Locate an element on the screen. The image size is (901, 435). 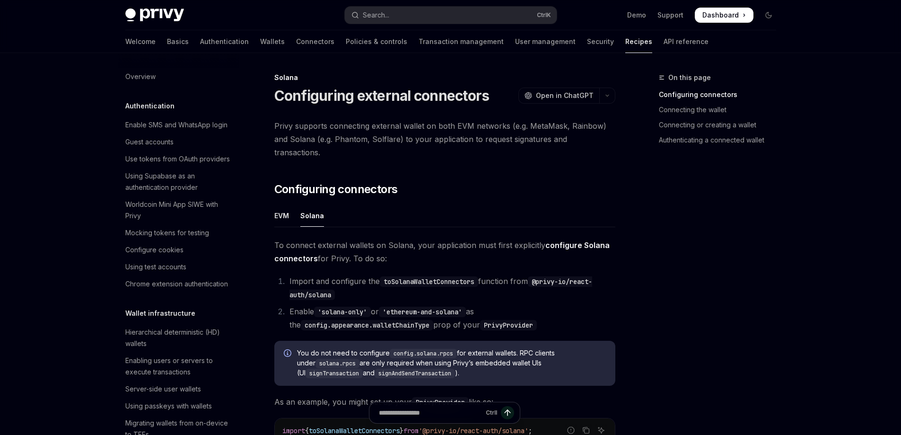
div: Chrome extension authentication is located at coordinates (176, 284).